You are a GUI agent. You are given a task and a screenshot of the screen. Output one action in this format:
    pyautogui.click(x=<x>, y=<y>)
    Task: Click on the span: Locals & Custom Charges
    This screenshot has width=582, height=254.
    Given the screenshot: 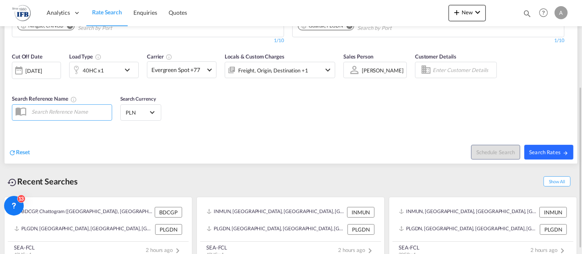 What is the action you would take?
    pyautogui.click(x=254, y=56)
    